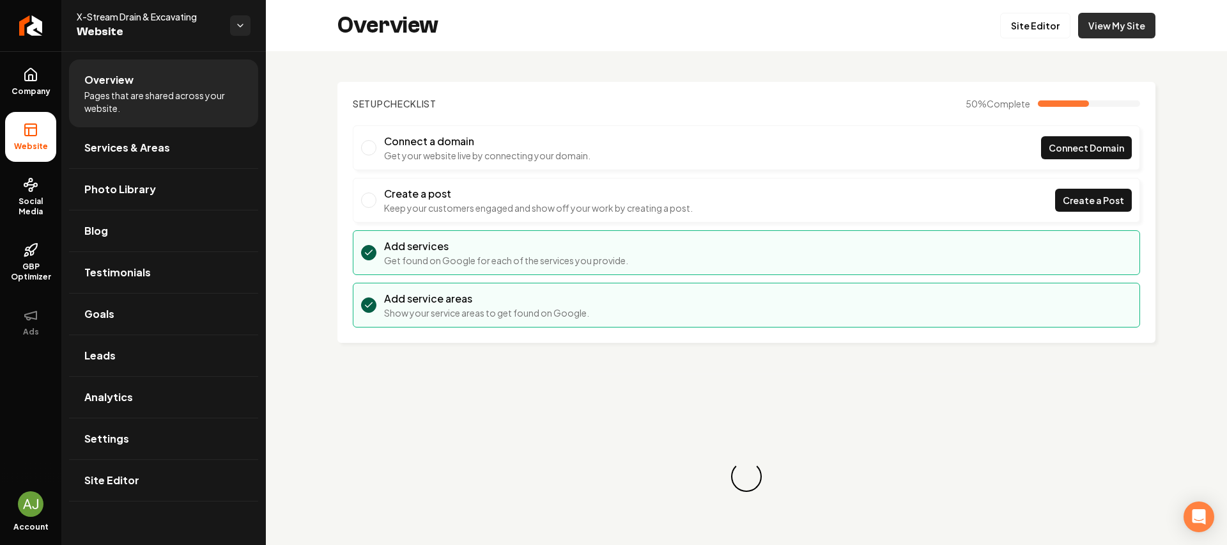 Image resolution: width=1227 pixels, height=545 pixels. I want to click on p: Get your website live by connecting your domain., so click(487, 155).